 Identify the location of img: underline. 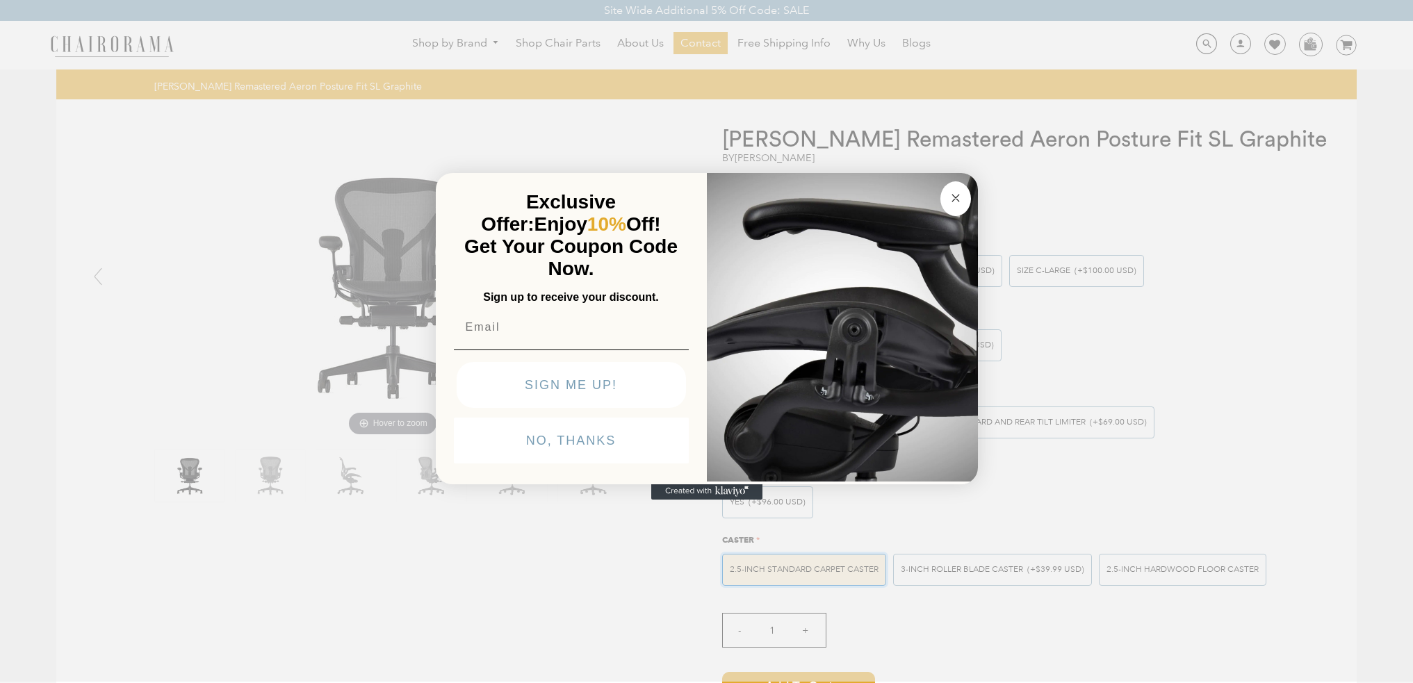
(571, 350).